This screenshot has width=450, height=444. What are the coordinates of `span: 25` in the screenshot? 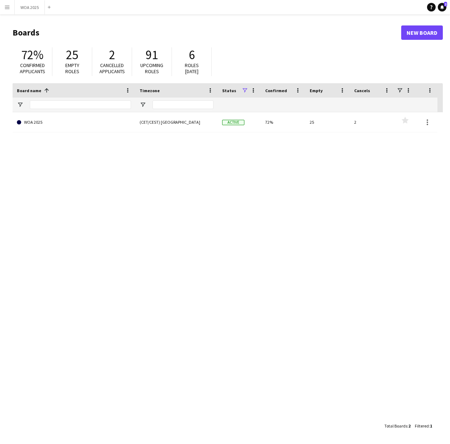 It's located at (72, 55).